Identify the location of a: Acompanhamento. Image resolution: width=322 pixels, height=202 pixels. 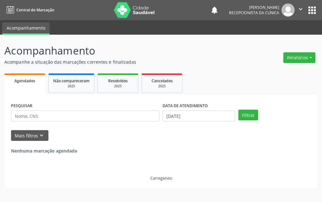
(26, 28).